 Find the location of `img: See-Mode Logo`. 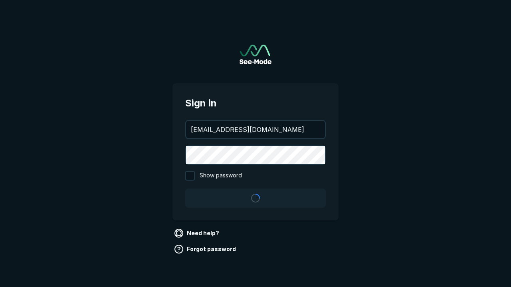

img: See-Mode Logo is located at coordinates (255, 54).